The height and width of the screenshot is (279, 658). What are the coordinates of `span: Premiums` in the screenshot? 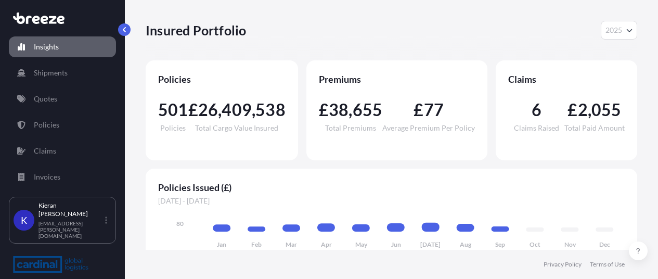 It's located at (397, 79).